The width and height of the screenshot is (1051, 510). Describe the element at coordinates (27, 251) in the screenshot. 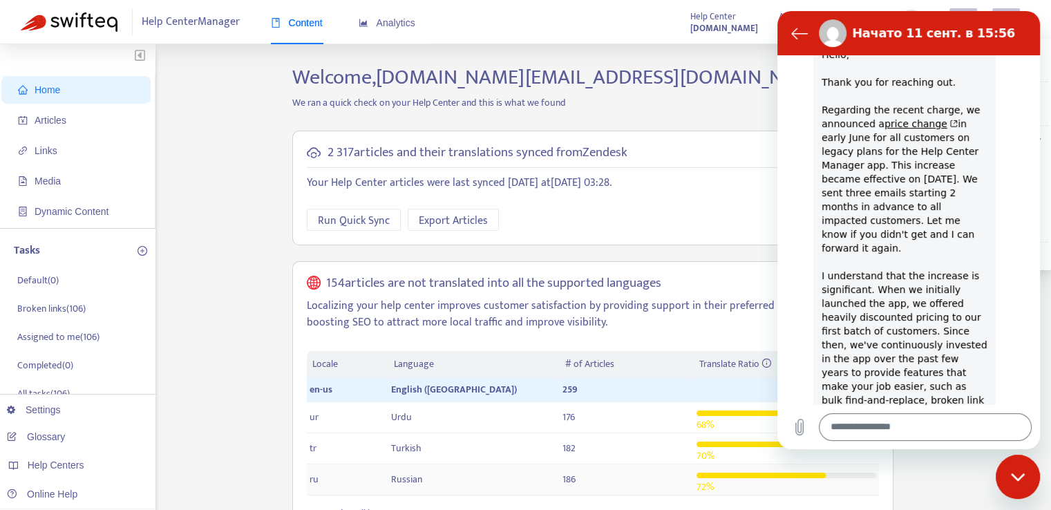

I see `p: Tasks` at that location.